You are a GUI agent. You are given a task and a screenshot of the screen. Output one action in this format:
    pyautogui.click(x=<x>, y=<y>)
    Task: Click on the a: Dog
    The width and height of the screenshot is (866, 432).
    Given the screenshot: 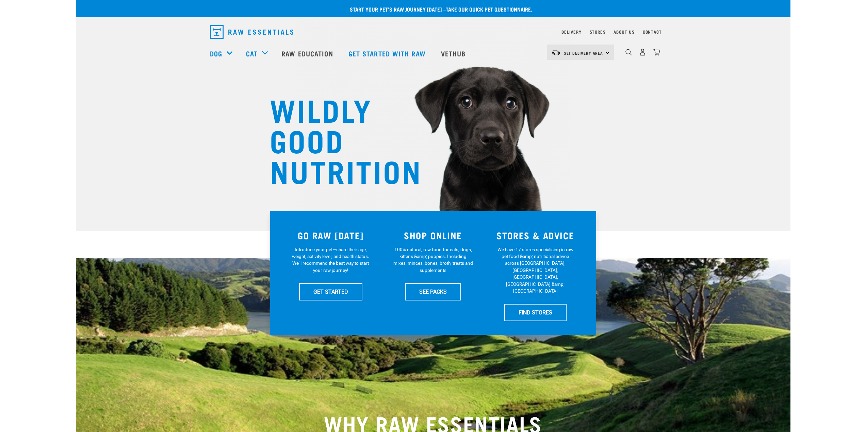 What is the action you would take?
    pyautogui.click(x=216, y=53)
    